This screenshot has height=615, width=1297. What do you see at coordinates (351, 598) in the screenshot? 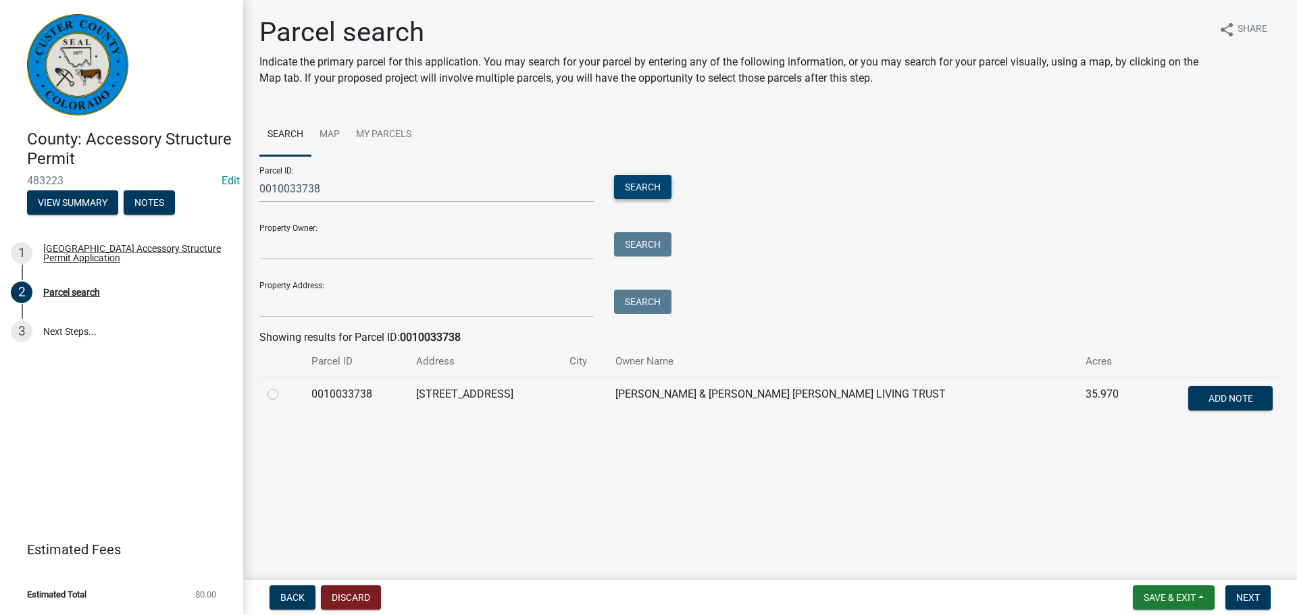
I see `button: Discard` at bounding box center [351, 598].